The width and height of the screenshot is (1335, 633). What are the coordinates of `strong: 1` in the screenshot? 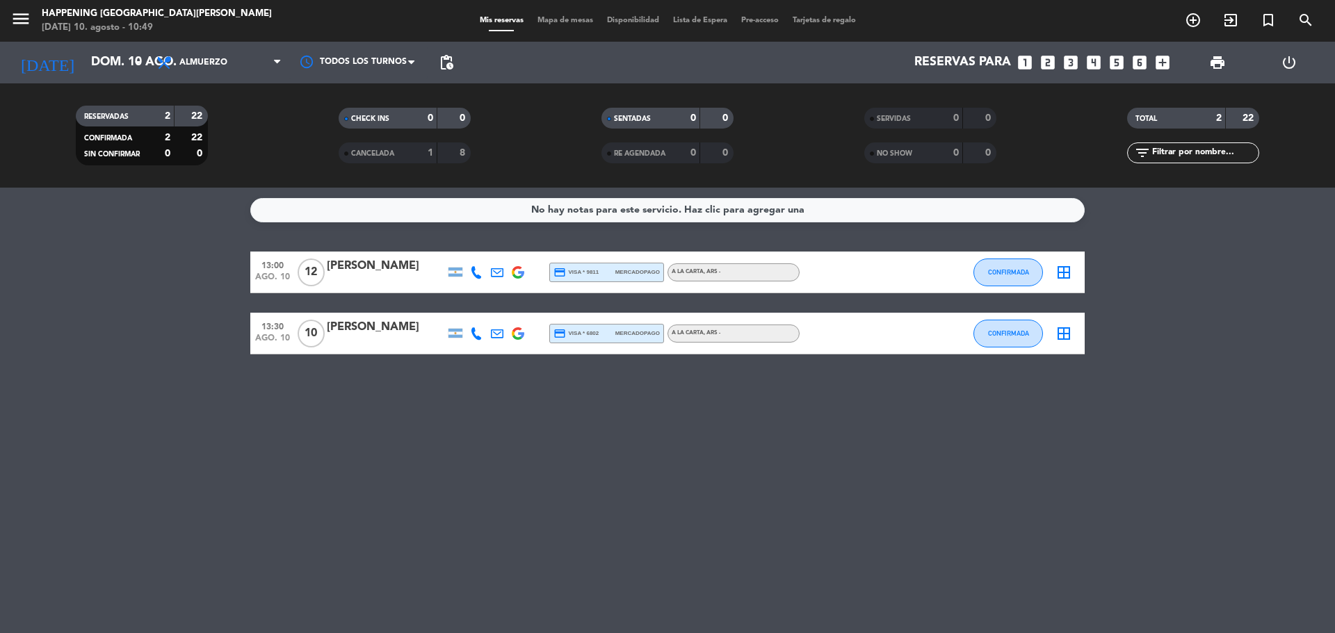 It's located at (430, 153).